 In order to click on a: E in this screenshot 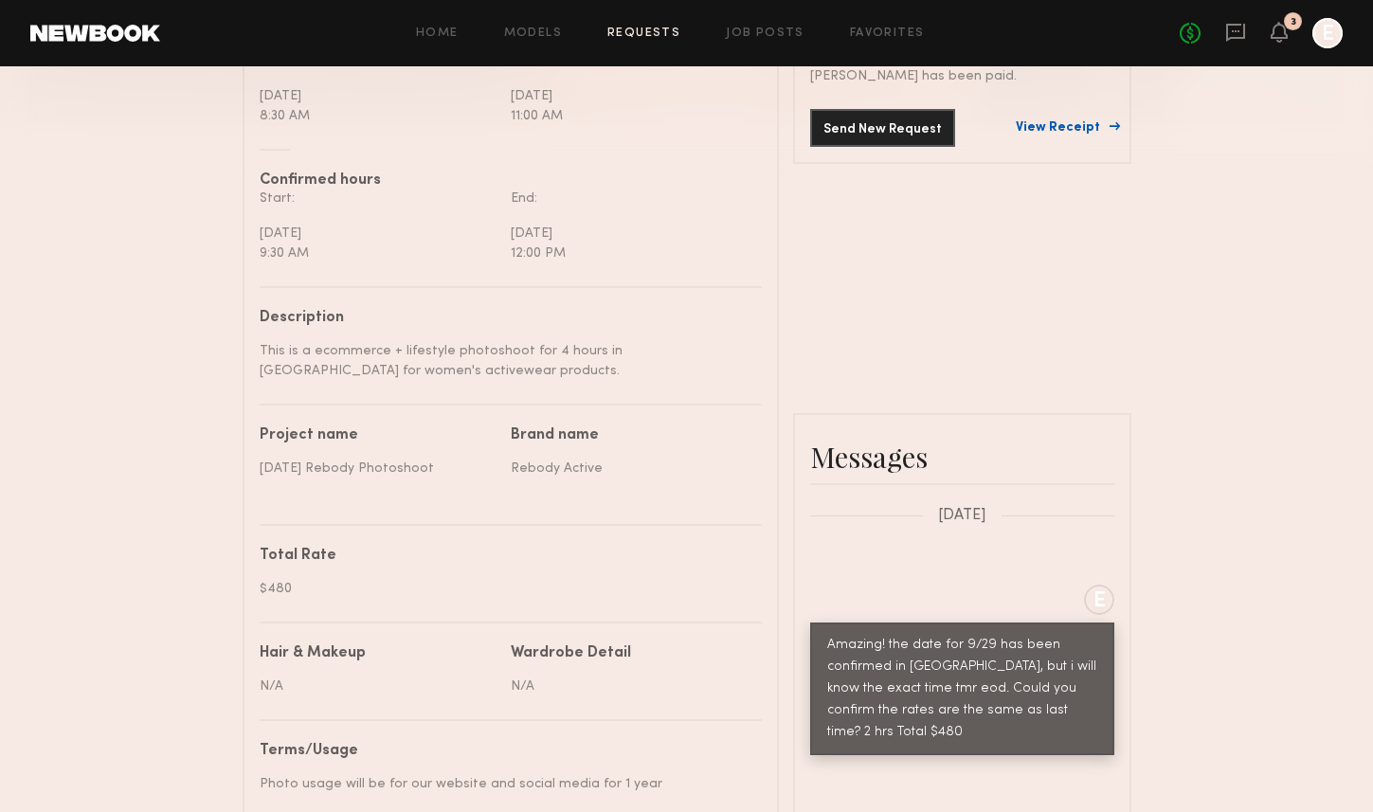, I will do `click(1327, 33)`.